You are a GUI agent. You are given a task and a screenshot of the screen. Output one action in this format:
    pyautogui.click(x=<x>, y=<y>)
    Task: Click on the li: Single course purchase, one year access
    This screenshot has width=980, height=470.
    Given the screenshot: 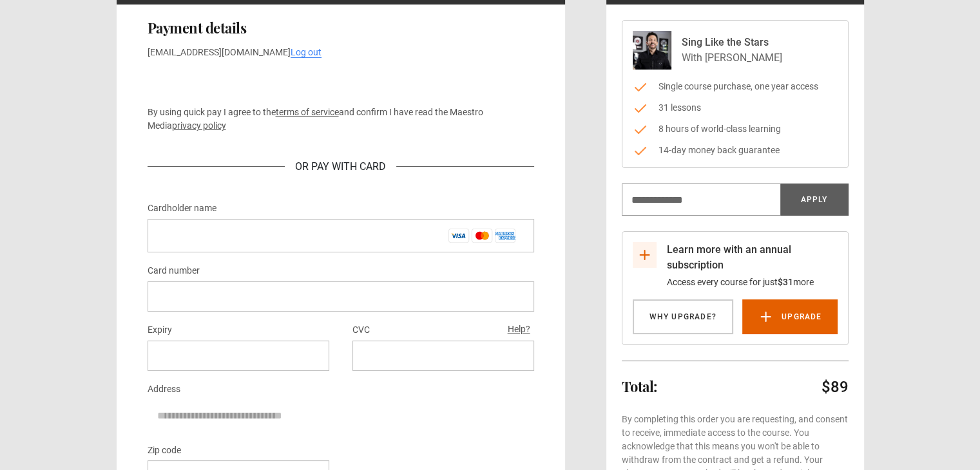 What is the action you would take?
    pyautogui.click(x=735, y=86)
    